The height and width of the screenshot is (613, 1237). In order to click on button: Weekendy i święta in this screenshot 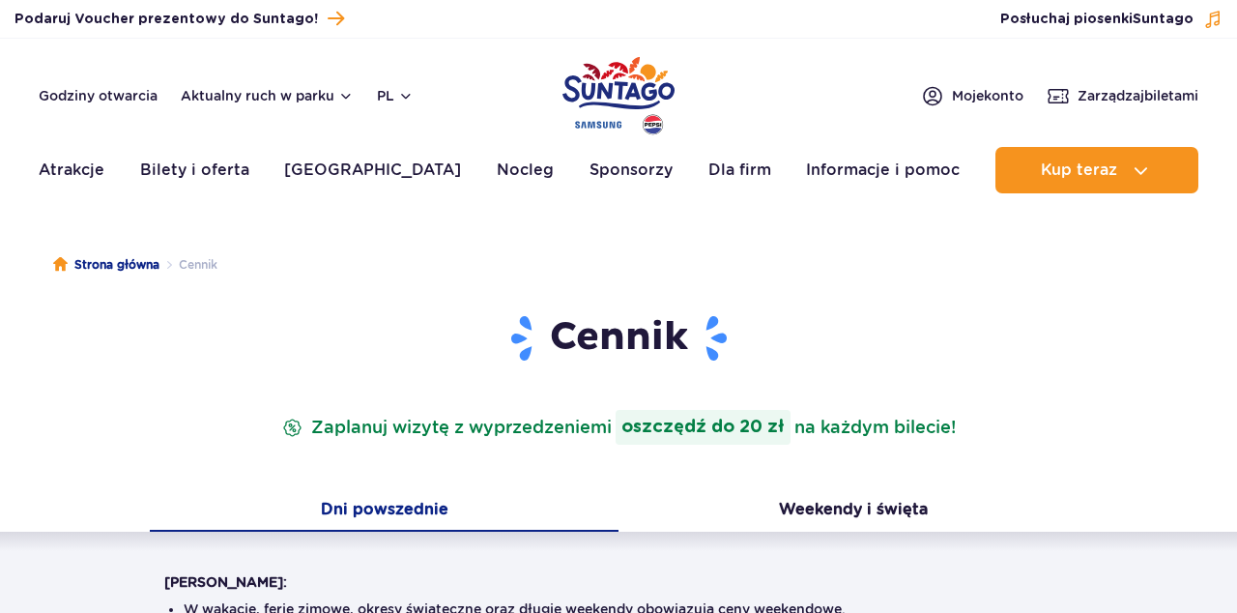, I will do `click(852, 511)`.